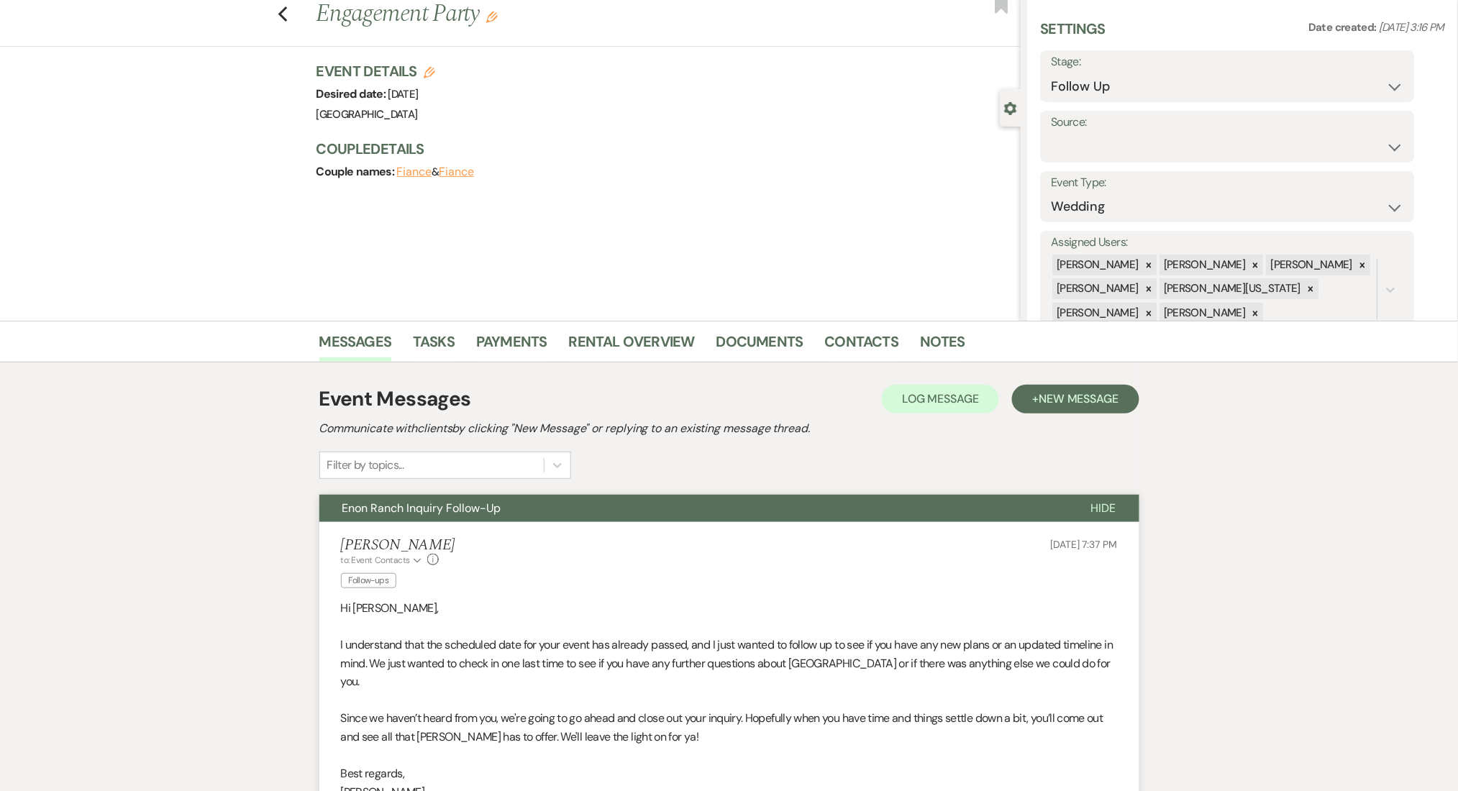 This screenshot has height=791, width=1458. Describe the element at coordinates (1073, 35) in the screenshot. I see `h3: Settings` at that location.